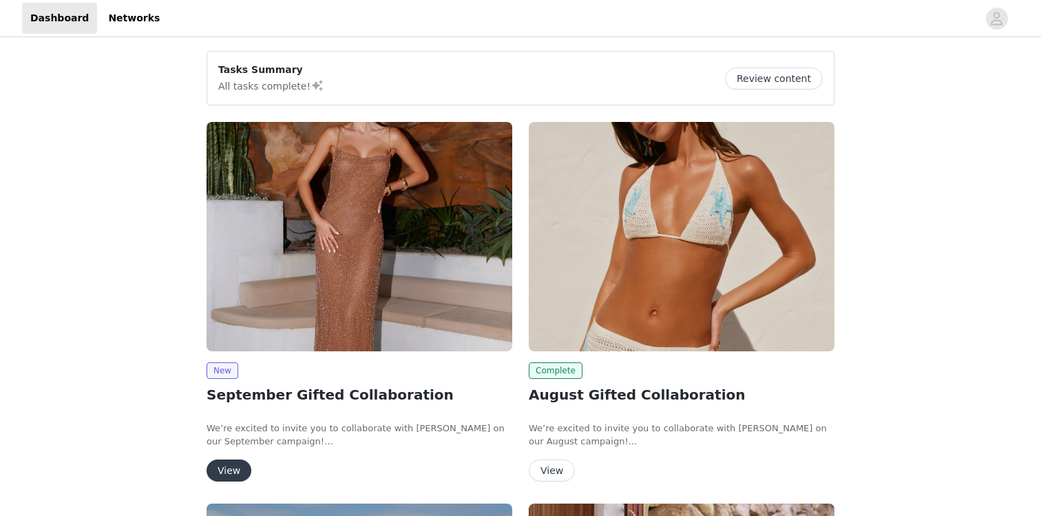 The image size is (1041, 516). I want to click on a: Networks, so click(134, 18).